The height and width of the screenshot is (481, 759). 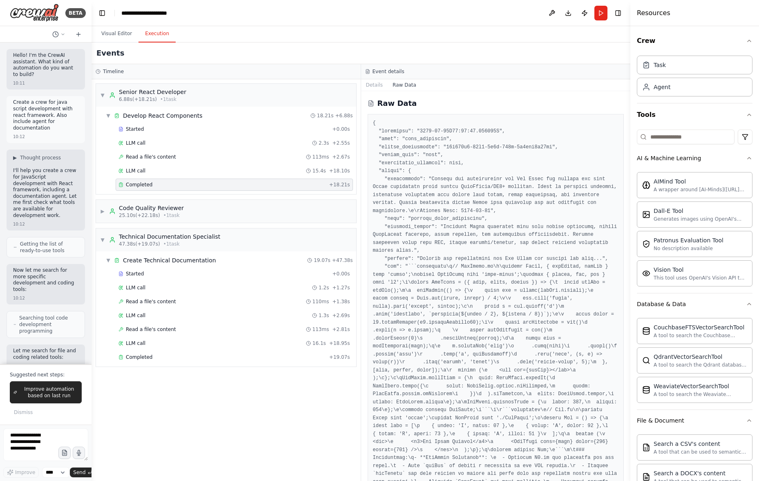 I want to click on span: + 2.67s, so click(x=341, y=157).